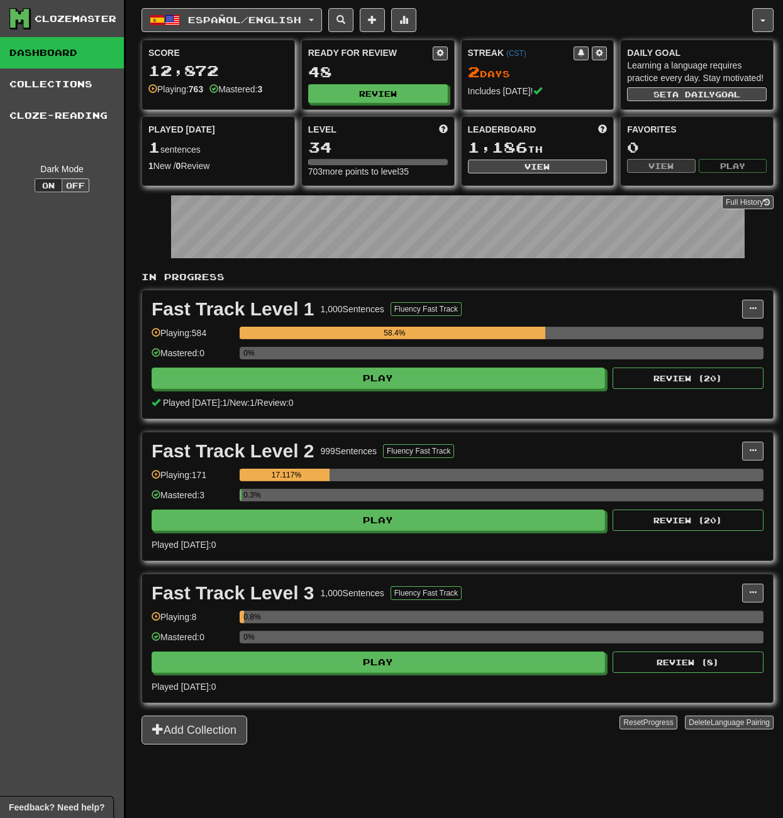  What do you see at coordinates (370, 53) in the screenshot?
I see `div: Ready for Review` at bounding box center [370, 53].